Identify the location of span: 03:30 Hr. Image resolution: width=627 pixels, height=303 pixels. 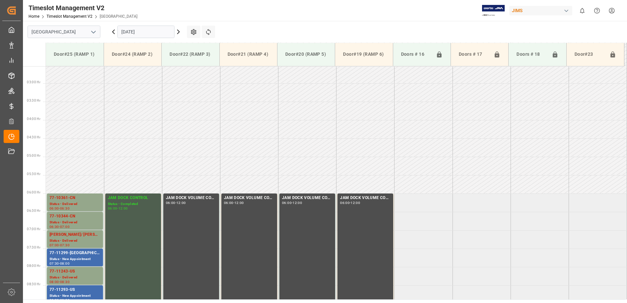
(33, 100).